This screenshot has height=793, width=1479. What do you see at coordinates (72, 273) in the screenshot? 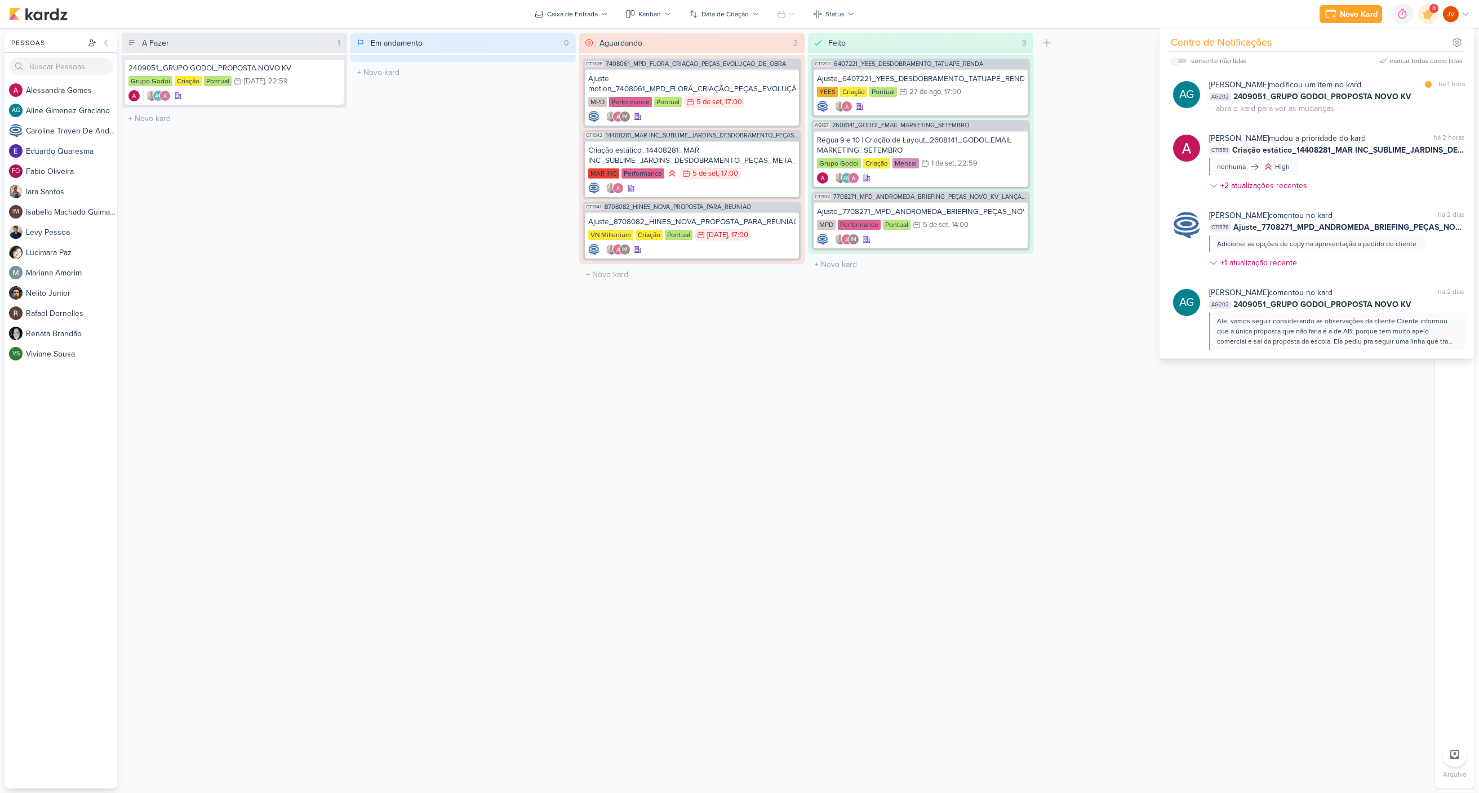
I see `div: M a r i a n a A m o r i m` at bounding box center [72, 273].